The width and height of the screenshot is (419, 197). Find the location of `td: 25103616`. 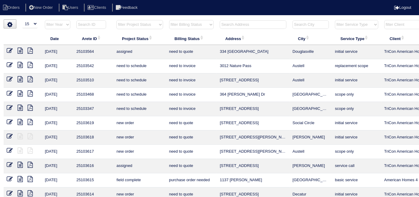

td: 25103616 is located at coordinates (93, 166).